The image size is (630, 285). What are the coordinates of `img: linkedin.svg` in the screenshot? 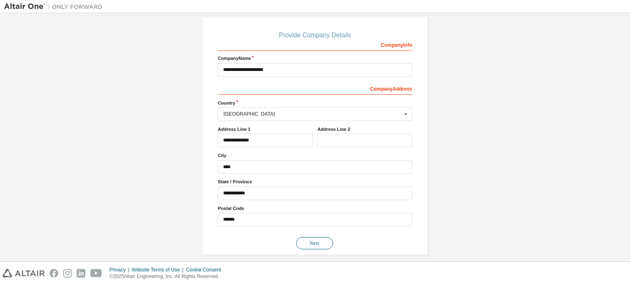 It's located at (81, 273).